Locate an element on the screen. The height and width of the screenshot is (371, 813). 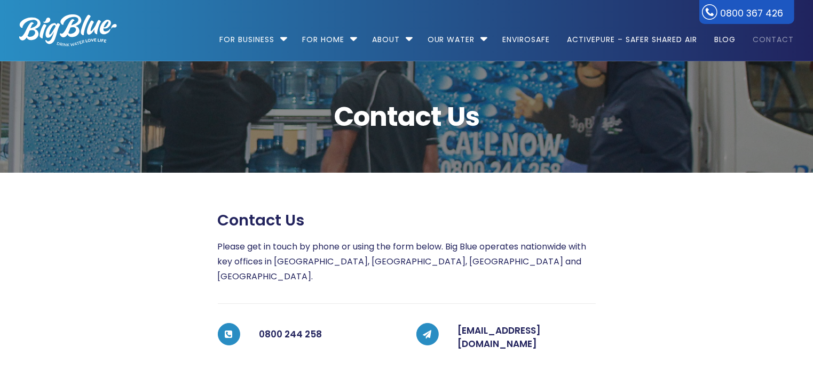
span: Contact us is located at coordinates (261, 220).